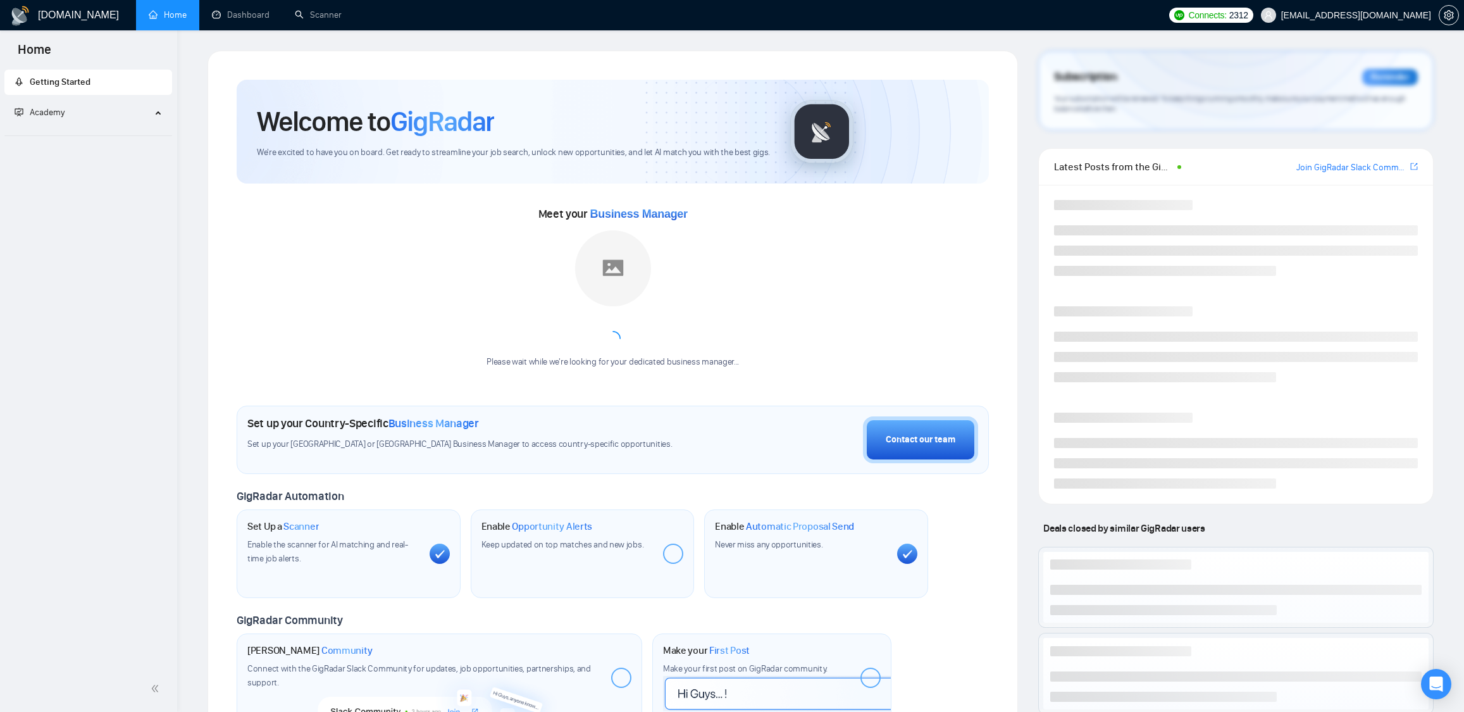 The width and height of the screenshot is (1464, 712). Describe the element at coordinates (1449, 15) in the screenshot. I see `a: setting` at that location.